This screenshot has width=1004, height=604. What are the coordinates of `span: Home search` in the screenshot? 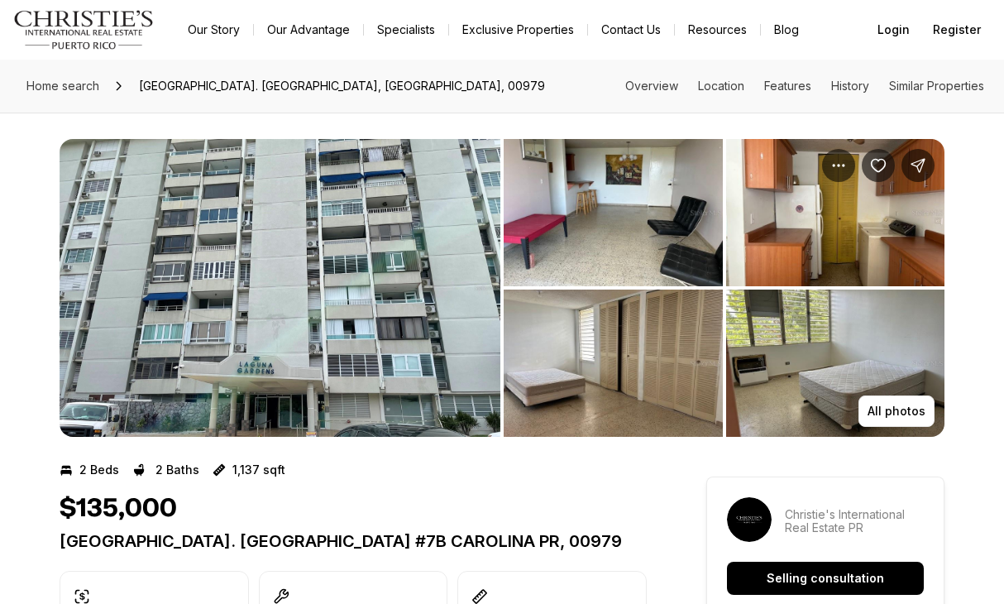 It's located at (63, 85).